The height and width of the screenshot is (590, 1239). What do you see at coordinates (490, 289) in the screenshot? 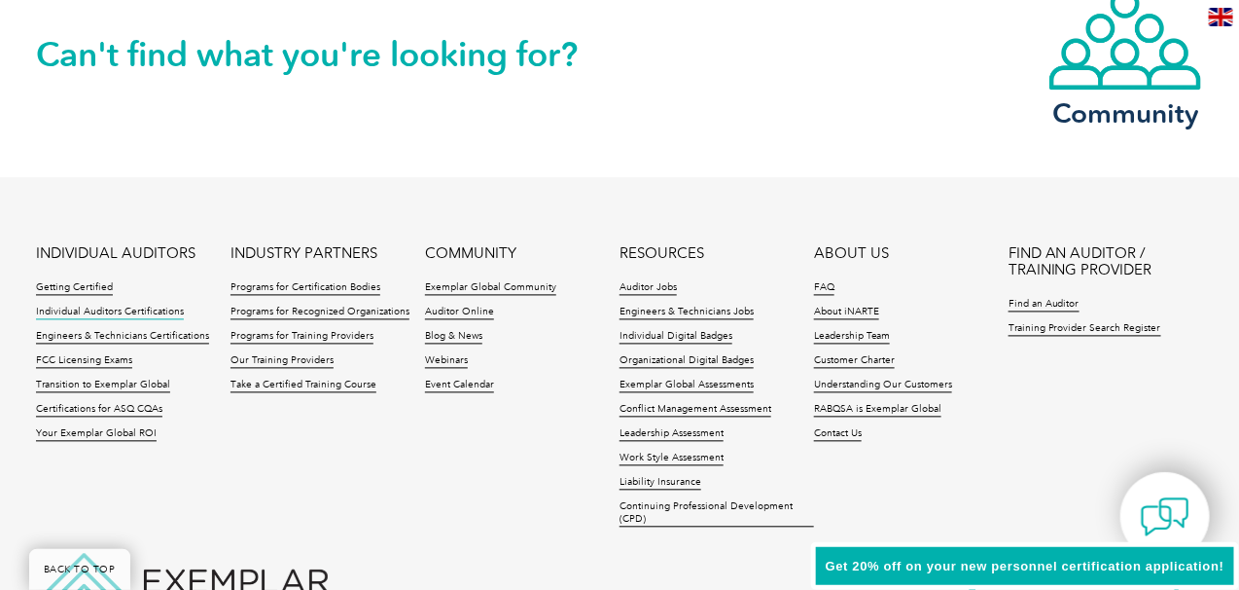
I see `a: Exemplar Global Community` at bounding box center [490, 289].